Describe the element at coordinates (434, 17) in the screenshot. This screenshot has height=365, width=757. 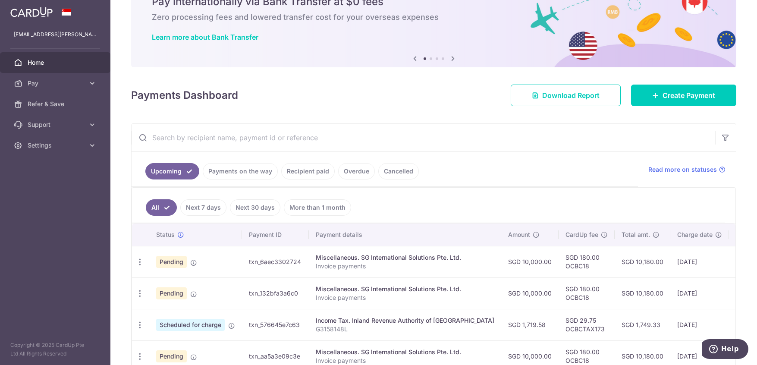
I see `h6: Zero processing fees and lowered transfer cost for your overseas expenses` at that location.